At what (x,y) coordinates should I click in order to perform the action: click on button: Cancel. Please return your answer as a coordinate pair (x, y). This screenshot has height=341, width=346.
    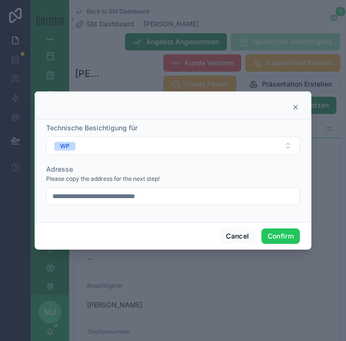
    Looking at the image, I should click on (238, 236).